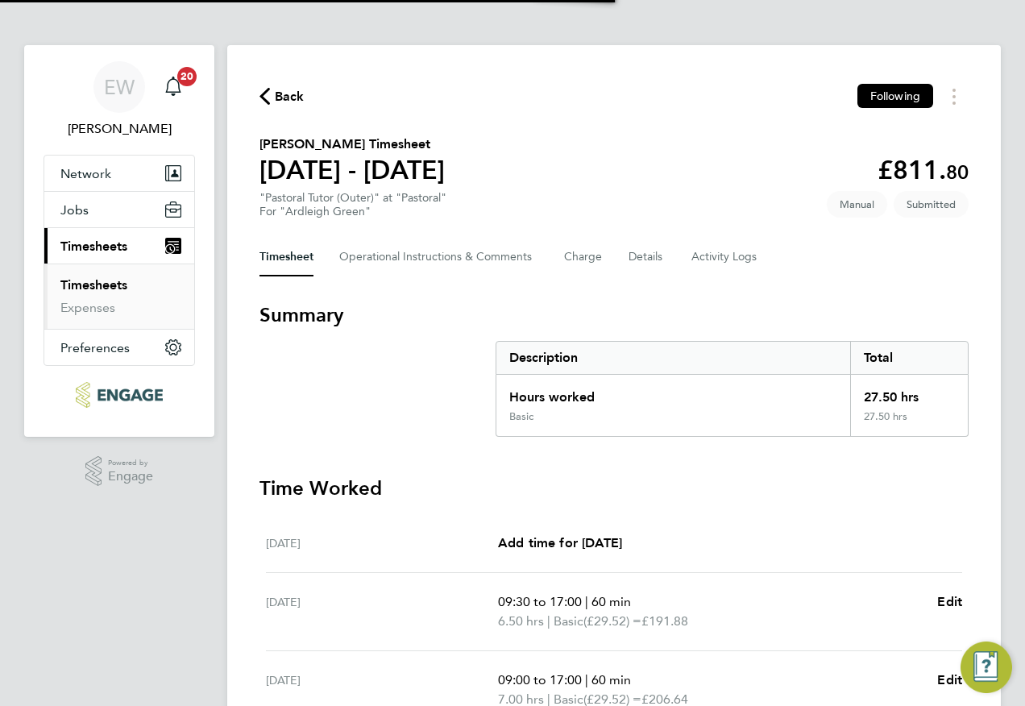  I want to click on span: Powered by, so click(131, 463).